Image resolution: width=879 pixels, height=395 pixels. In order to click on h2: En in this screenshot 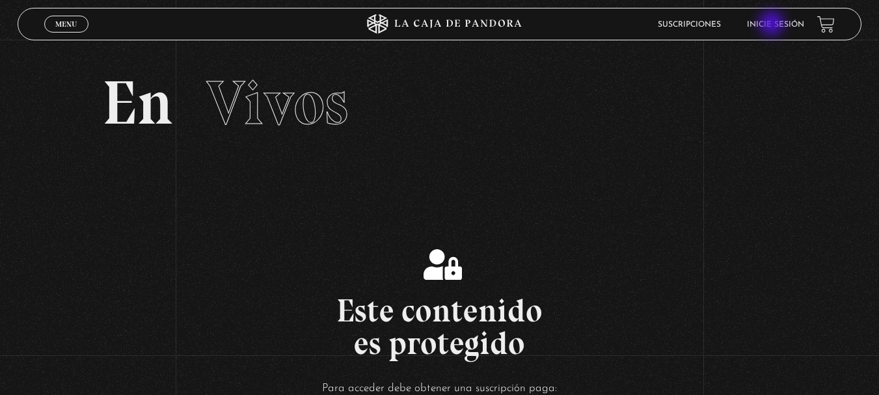, I will do `click(440, 103)`.